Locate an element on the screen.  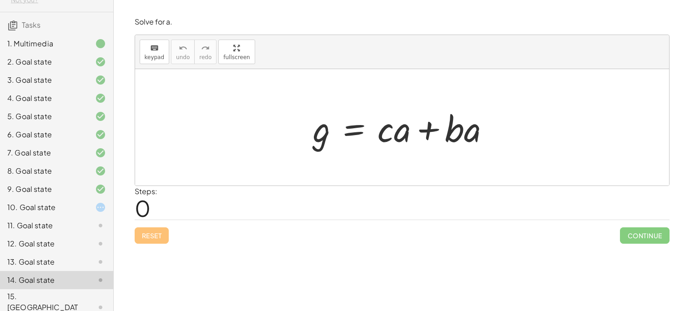
button: redoredo is located at coordinates (205, 52).